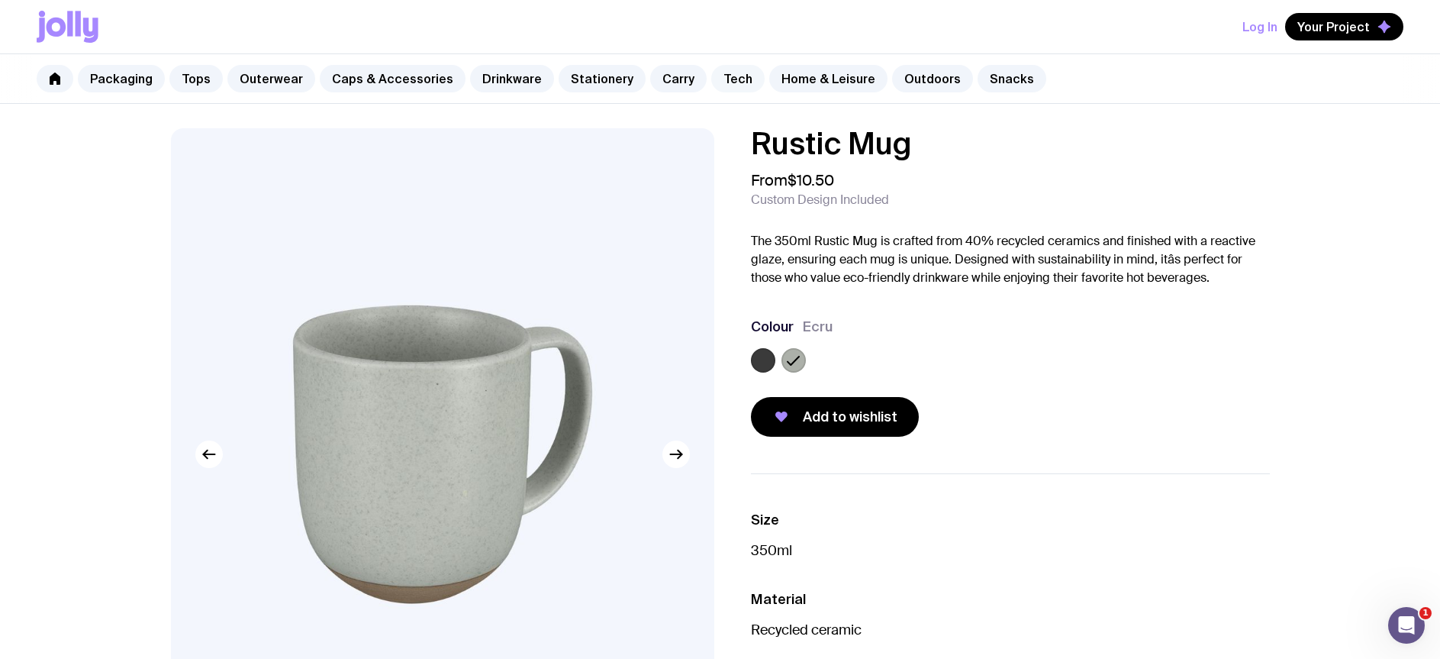 The image size is (1440, 659). What do you see at coordinates (1334, 27) in the screenshot?
I see `span: Your Project` at bounding box center [1334, 27].